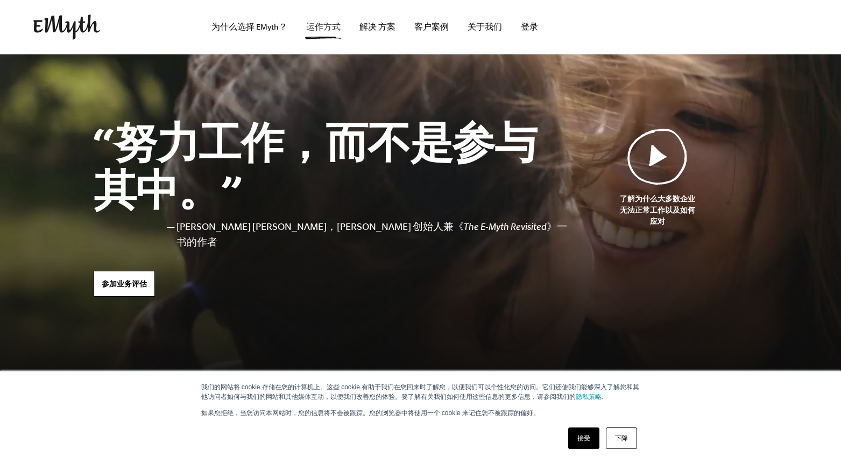  I want to click on a: 了解为什么大多数企业无法正常工作以及如何应对, so click(658, 178).